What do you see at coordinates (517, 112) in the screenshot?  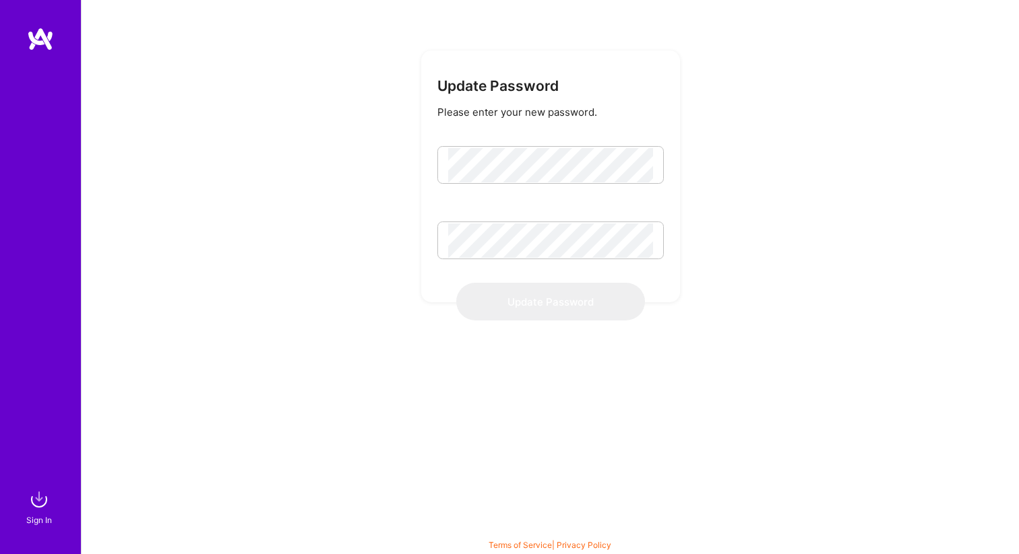 I see `div: Please enter your new password.` at bounding box center [517, 112].